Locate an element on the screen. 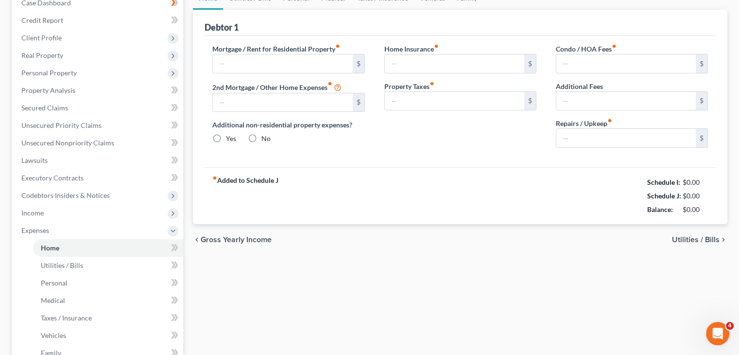  label: No is located at coordinates (266, 138).